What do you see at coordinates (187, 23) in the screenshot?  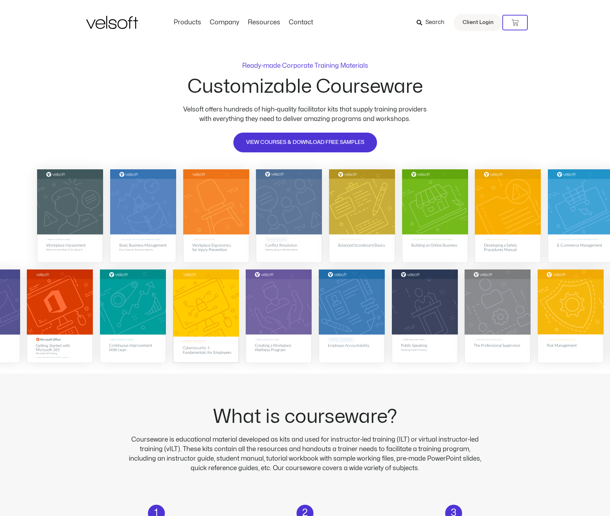 I see `a: ProductsMenu Toggle` at bounding box center [187, 23].